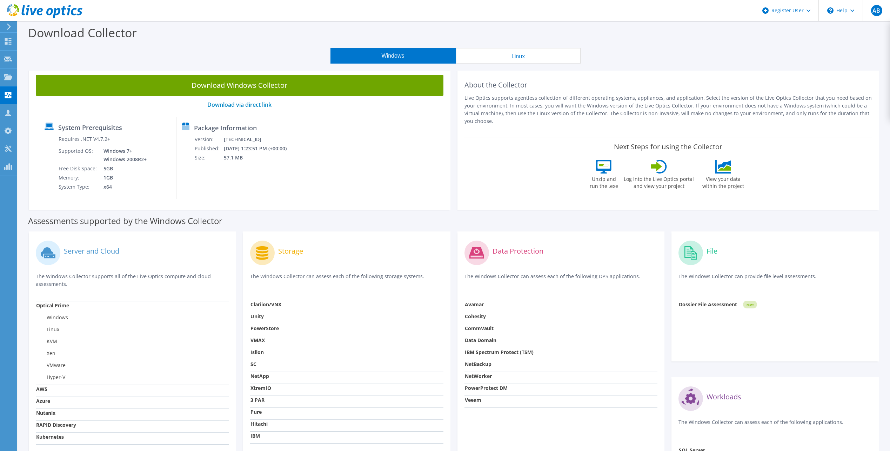 This screenshot has height=451, width=890. What do you see at coordinates (258, 340) in the screenshot?
I see `strong: VMAX` at bounding box center [258, 340].